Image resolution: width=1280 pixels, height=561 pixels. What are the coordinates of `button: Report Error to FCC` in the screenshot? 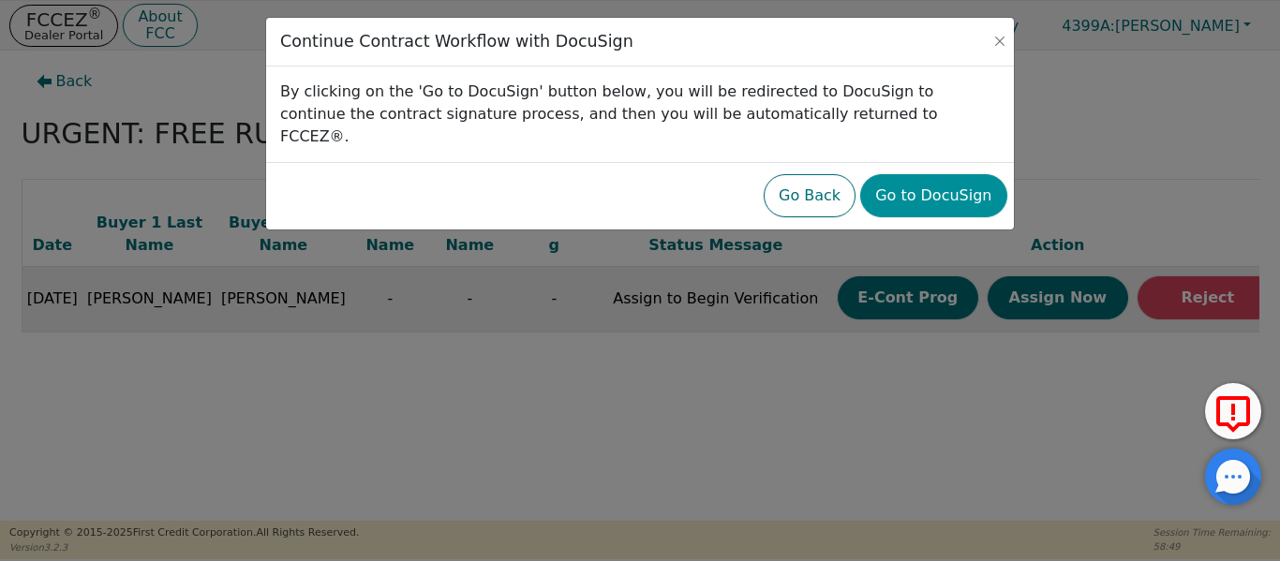 It's located at (1233, 411).